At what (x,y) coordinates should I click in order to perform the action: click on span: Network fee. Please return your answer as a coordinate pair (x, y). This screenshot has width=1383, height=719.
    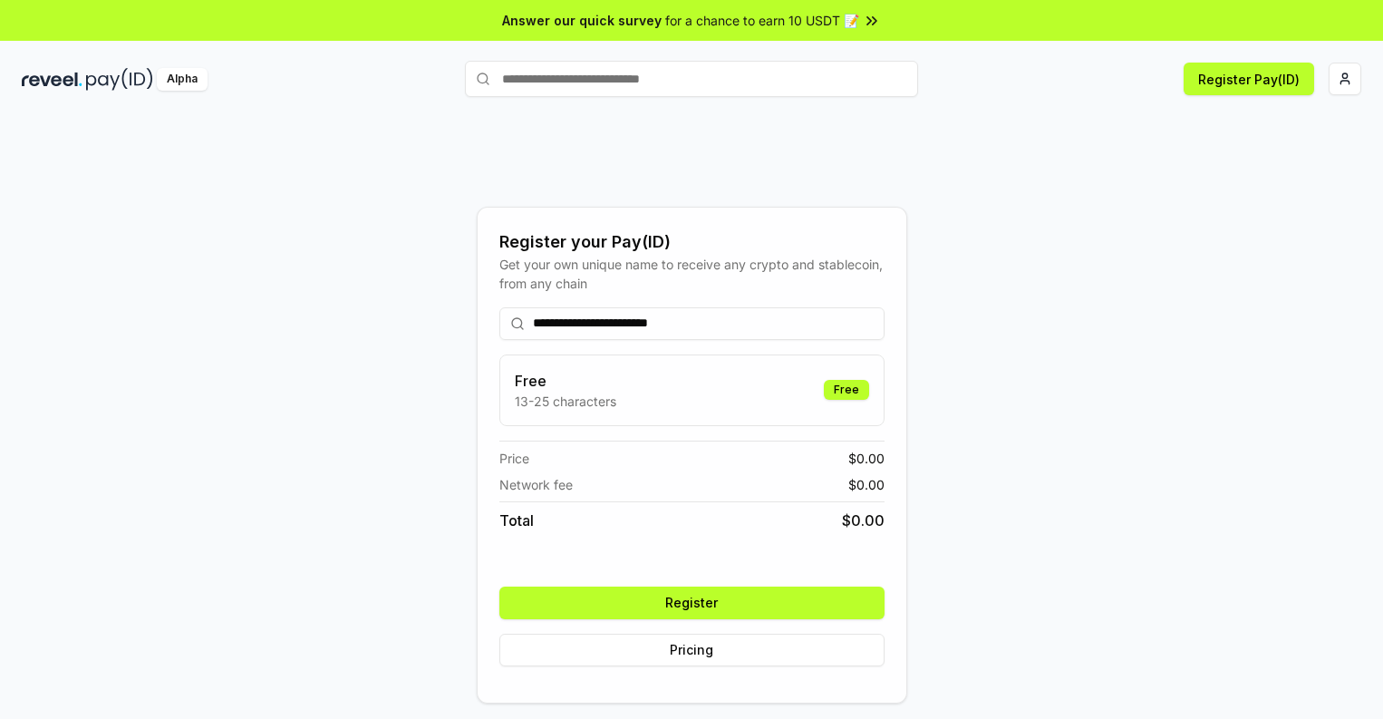
    Looking at the image, I should click on (536, 484).